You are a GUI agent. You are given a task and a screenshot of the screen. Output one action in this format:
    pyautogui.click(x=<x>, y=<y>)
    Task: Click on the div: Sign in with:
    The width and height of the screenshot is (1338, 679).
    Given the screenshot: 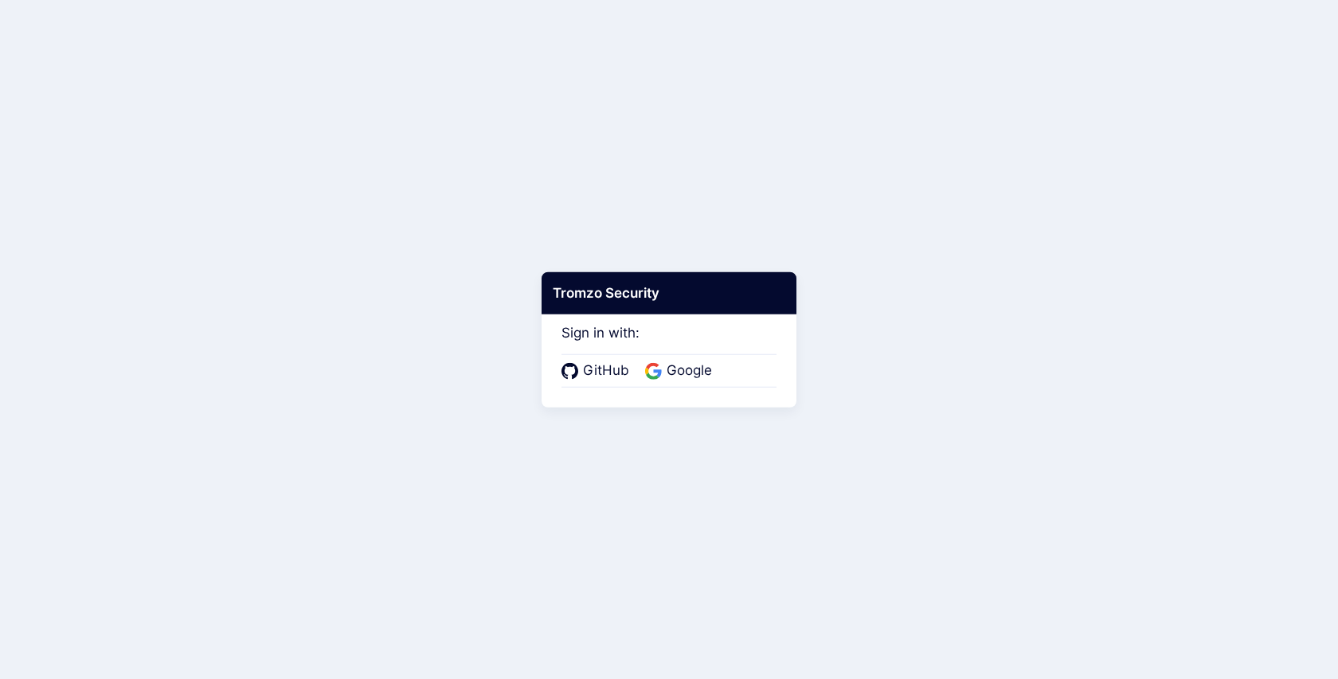 What is the action you would take?
    pyautogui.click(x=669, y=345)
    